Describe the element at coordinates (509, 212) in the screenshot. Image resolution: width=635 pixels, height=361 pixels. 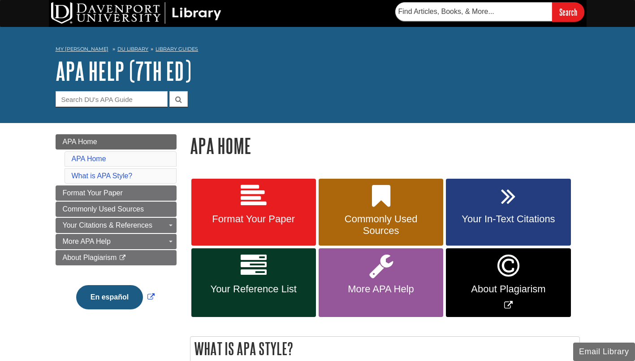
I see `a: Your In-Text Citations` at that location.